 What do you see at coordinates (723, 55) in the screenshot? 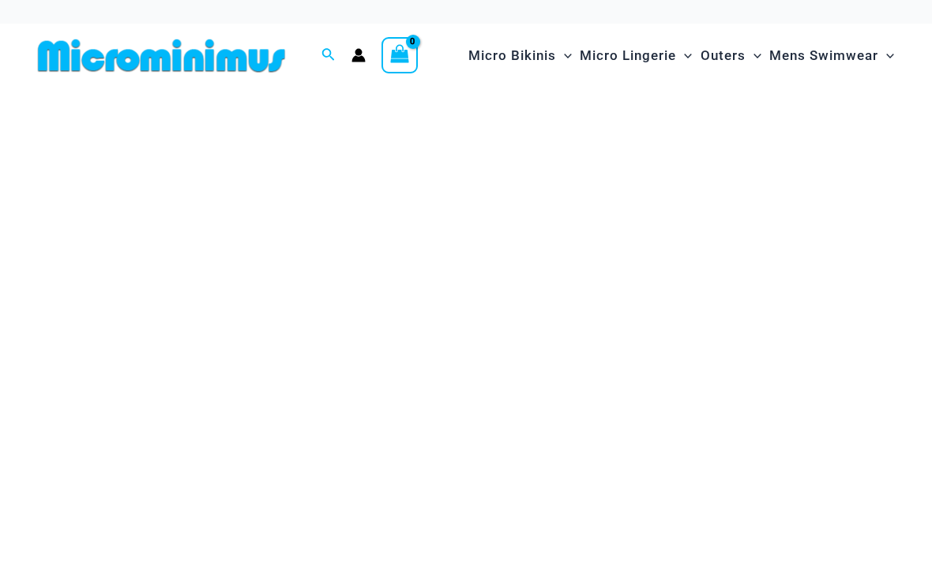
I see `span: Outers` at bounding box center [723, 55].